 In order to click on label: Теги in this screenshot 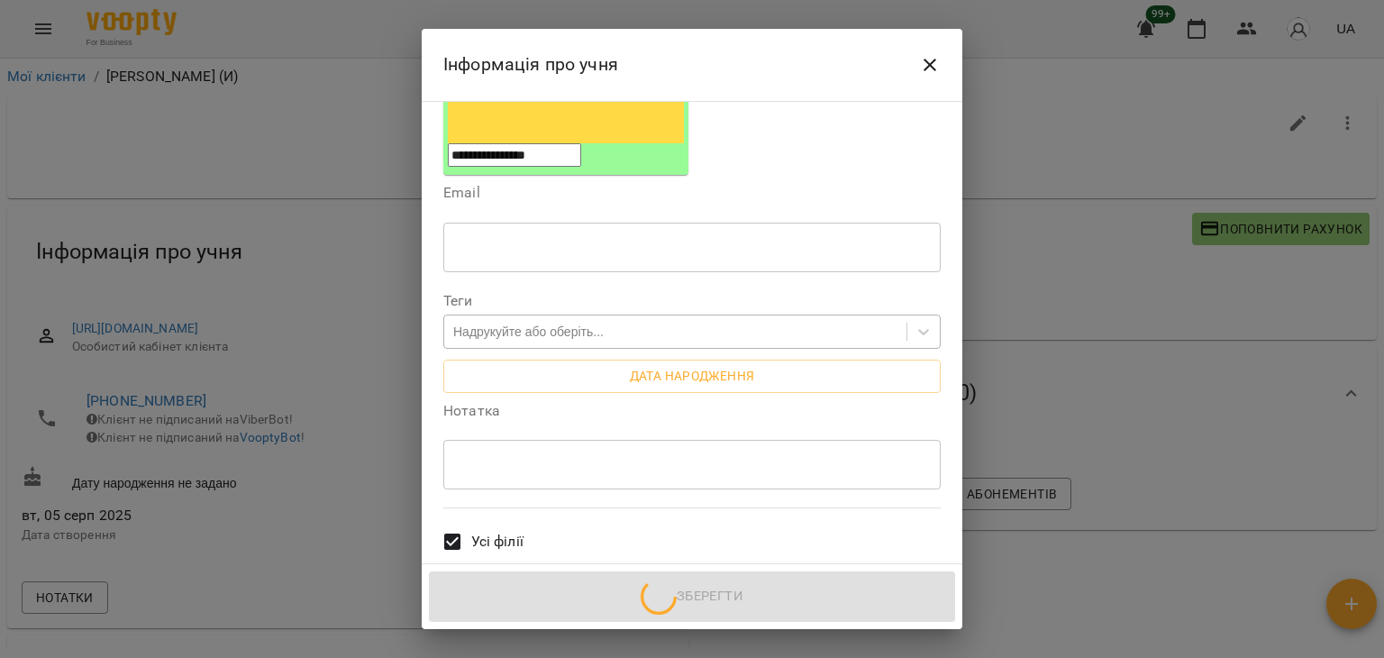, I will do `click(692, 301)`.